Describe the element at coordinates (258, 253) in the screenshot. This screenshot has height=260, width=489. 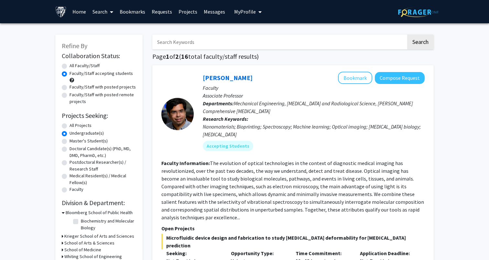
I see `p: Opportunity Type:` at that location.